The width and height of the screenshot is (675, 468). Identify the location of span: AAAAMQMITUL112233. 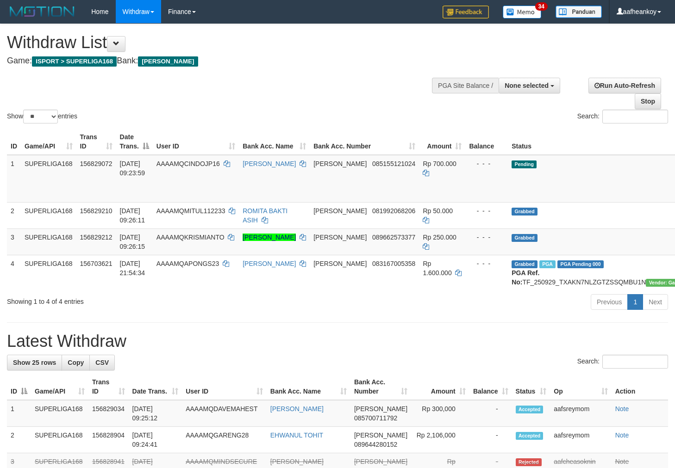
(191, 211).